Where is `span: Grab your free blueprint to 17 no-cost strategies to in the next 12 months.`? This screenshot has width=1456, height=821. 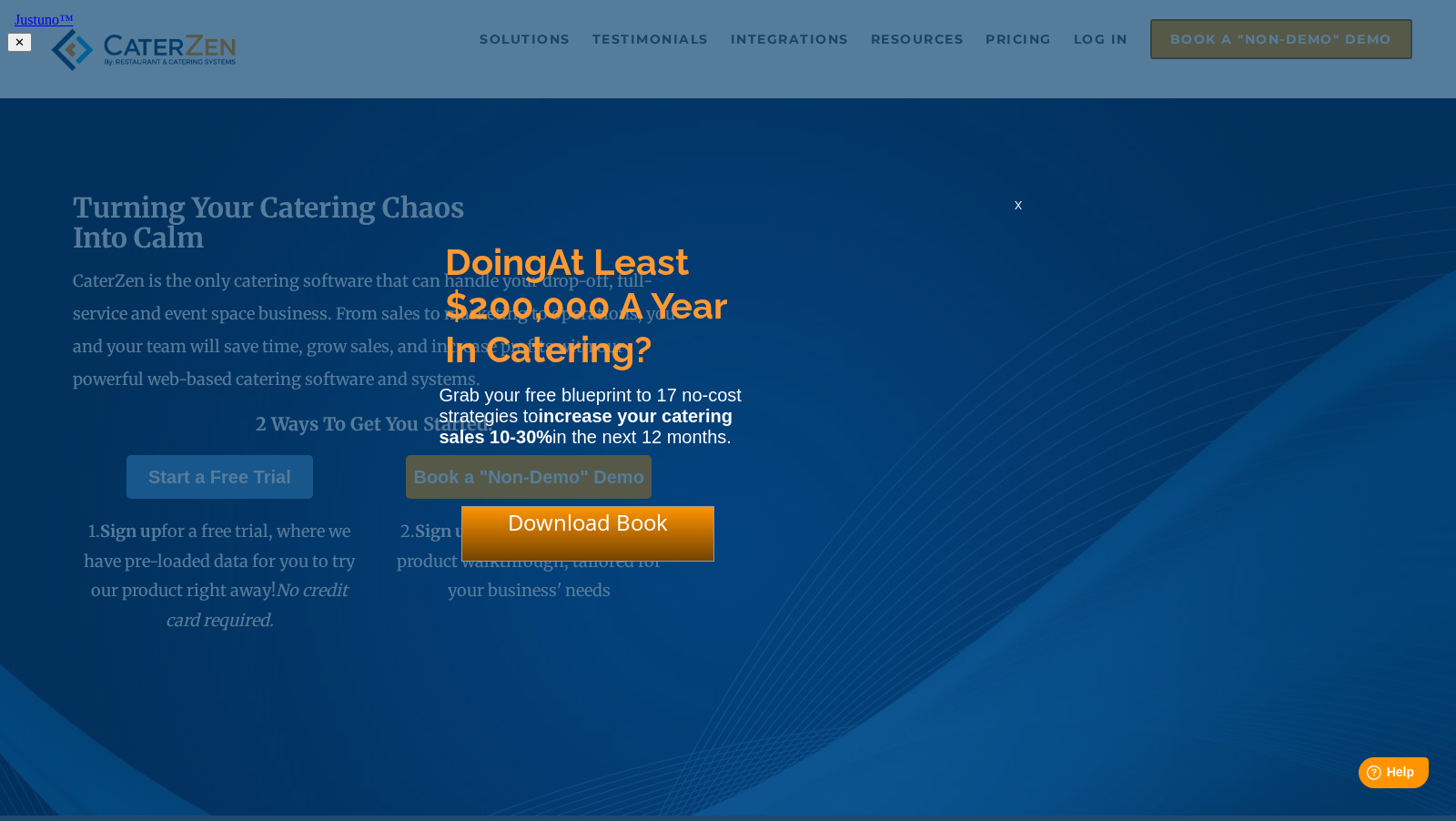 span: Grab your free blueprint to 17 no-cost strategies to in the next 12 months. is located at coordinates (591, 416).